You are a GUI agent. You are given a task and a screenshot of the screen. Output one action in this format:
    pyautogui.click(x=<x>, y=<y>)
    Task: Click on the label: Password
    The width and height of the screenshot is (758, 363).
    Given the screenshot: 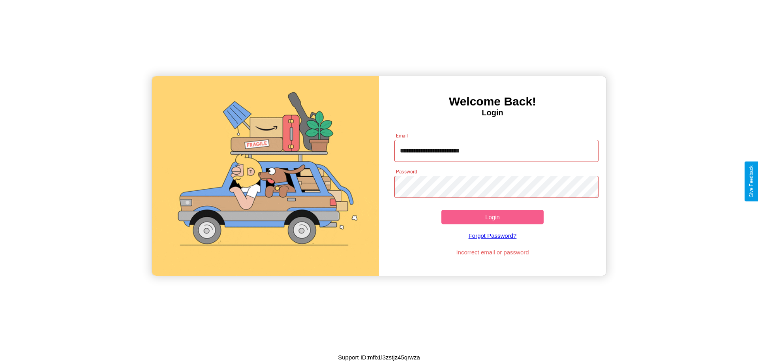 What is the action you would take?
    pyautogui.click(x=406, y=171)
    